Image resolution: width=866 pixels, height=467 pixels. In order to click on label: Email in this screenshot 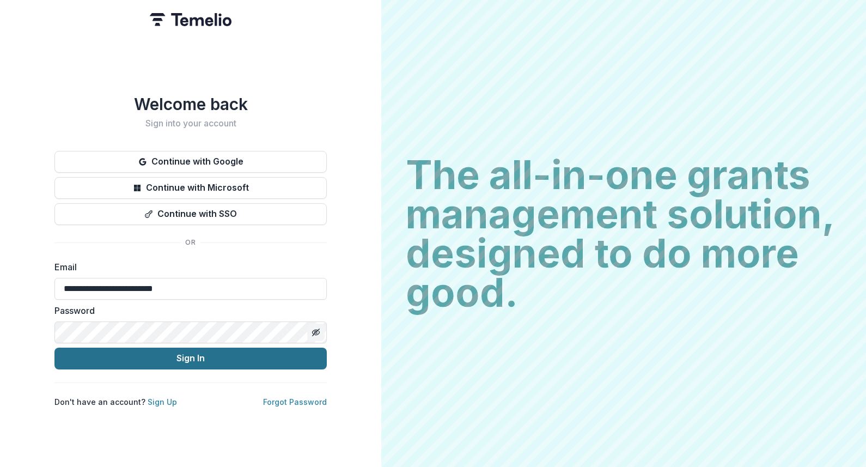, I will do `click(187, 267)`.